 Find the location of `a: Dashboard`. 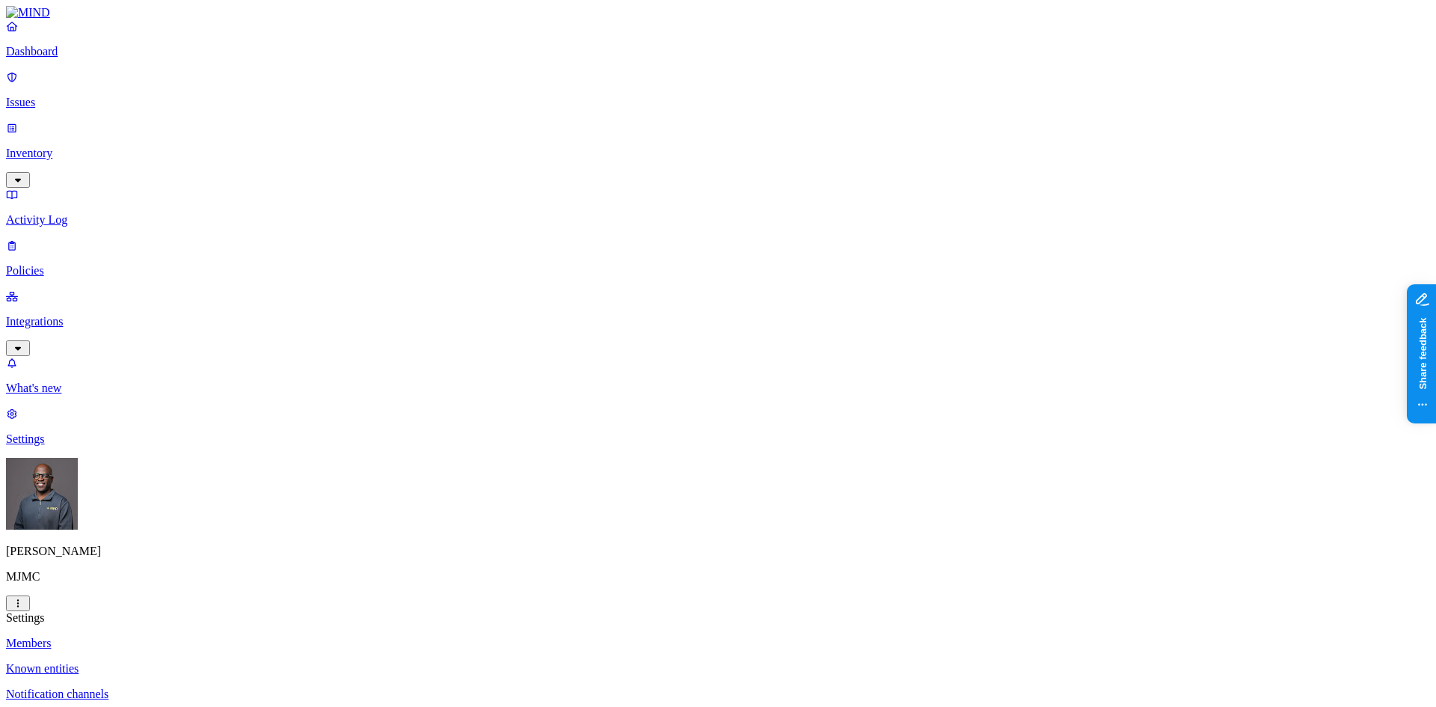

a: Dashboard is located at coordinates (718, 39).